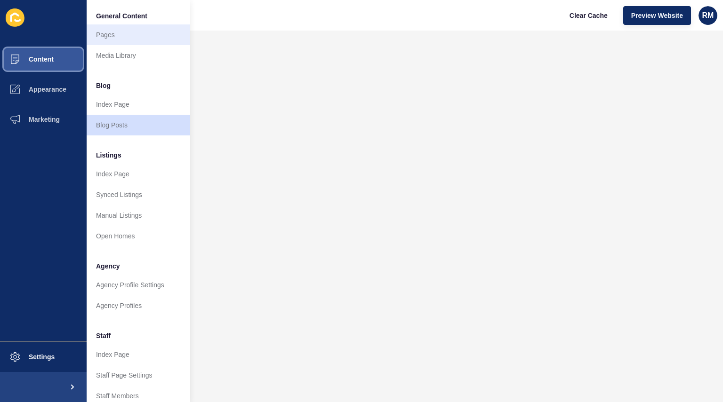 The height and width of the screenshot is (402, 723). Describe the element at coordinates (588, 16) in the screenshot. I see `button: Clear Cache` at that location.